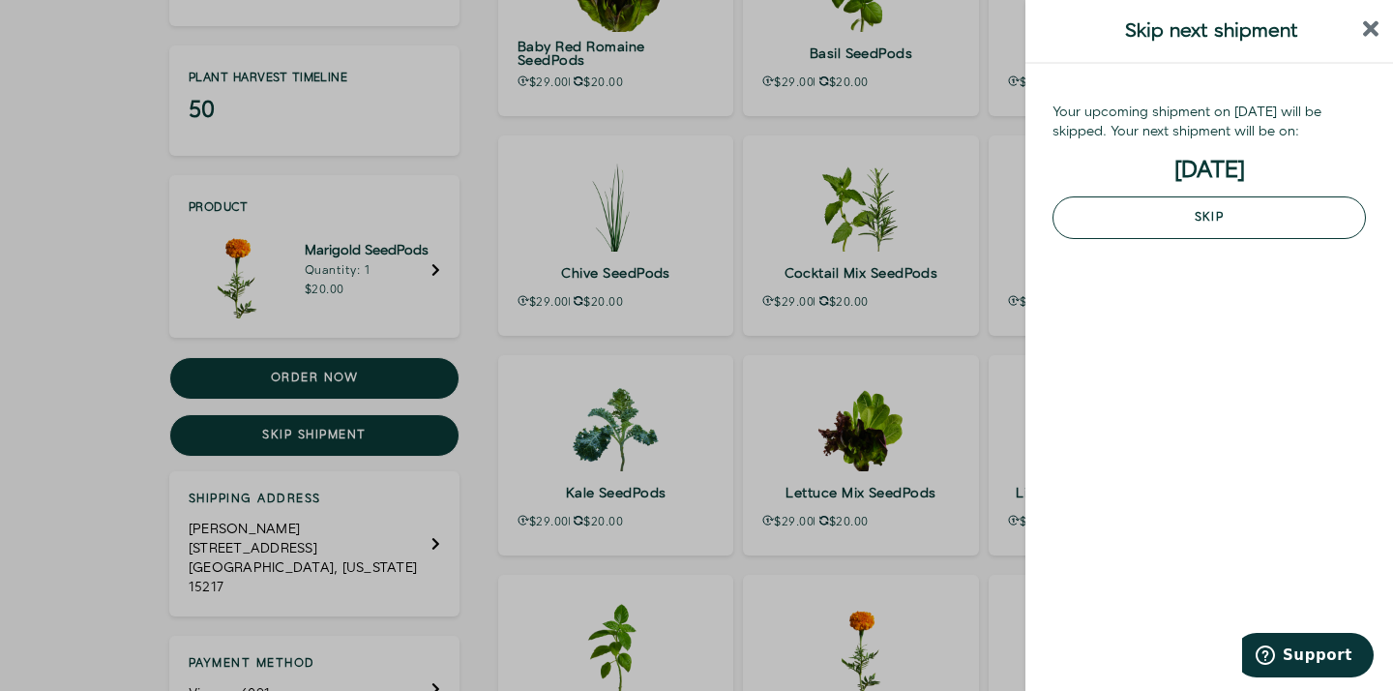 This screenshot has height=691, width=1393. Describe the element at coordinates (1209, 218) in the screenshot. I see `button: Skip` at that location.